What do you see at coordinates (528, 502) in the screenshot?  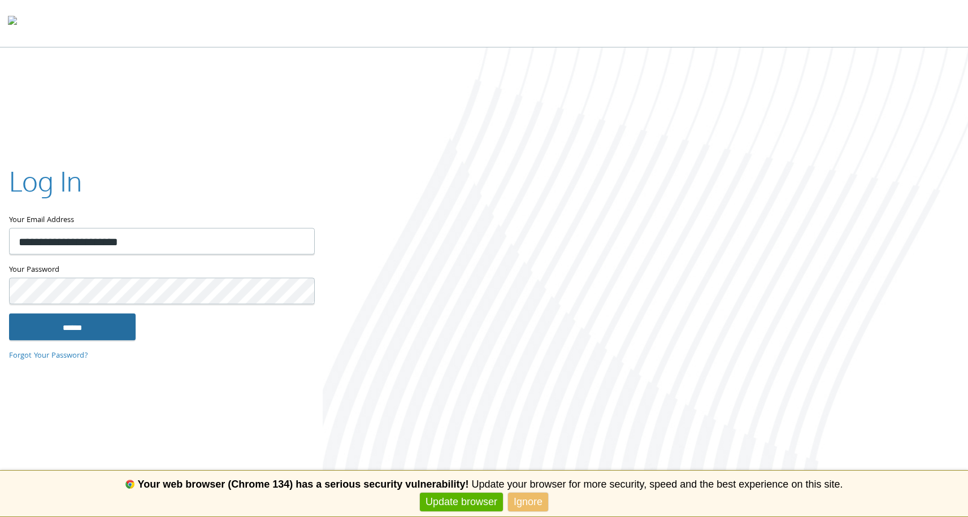 I see `a: Ignore` at bounding box center [528, 502].